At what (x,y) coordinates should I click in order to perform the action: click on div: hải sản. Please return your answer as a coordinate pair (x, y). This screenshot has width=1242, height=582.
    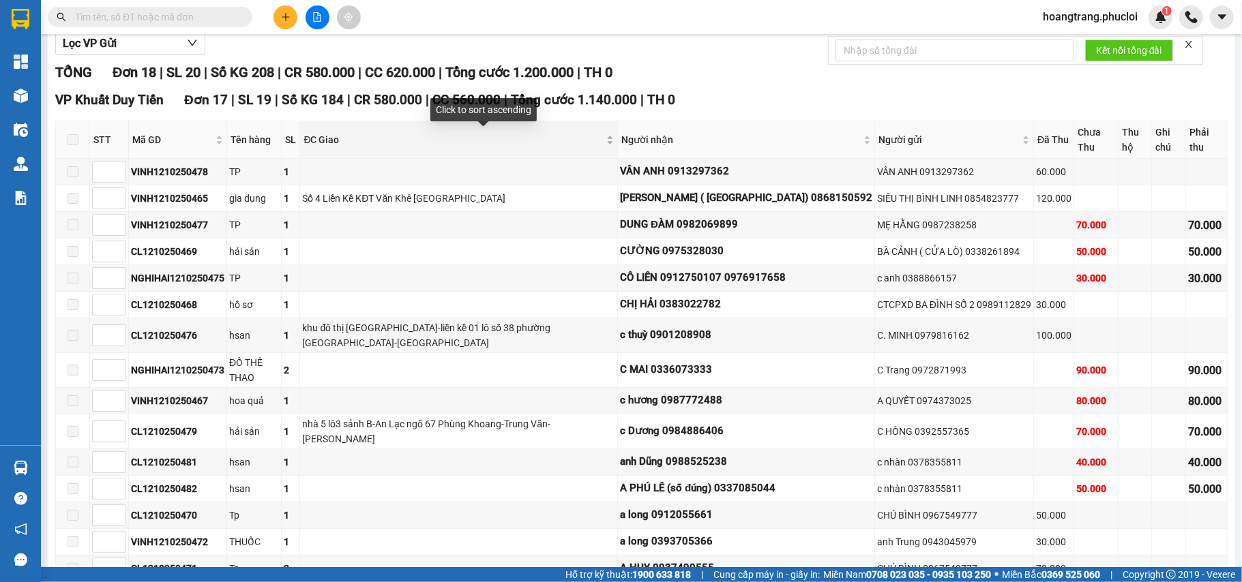
    Looking at the image, I should click on (254, 252).